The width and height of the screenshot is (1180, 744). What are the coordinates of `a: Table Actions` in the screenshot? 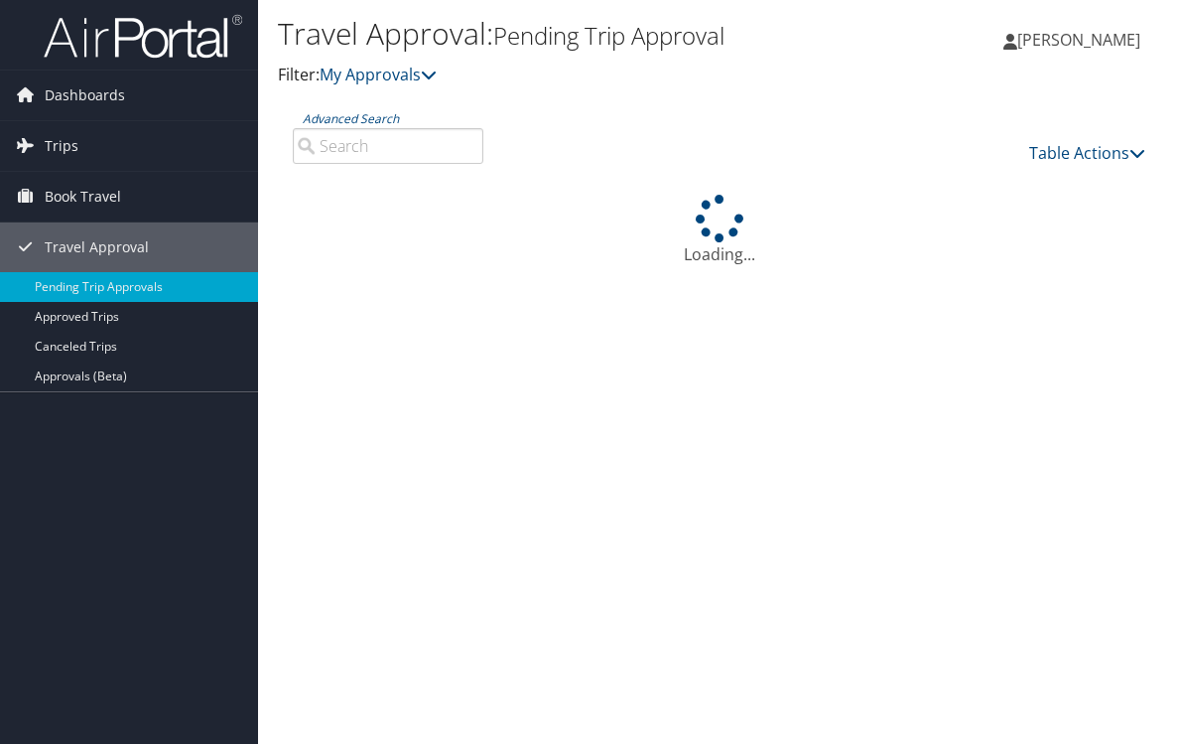 It's located at (1087, 153).